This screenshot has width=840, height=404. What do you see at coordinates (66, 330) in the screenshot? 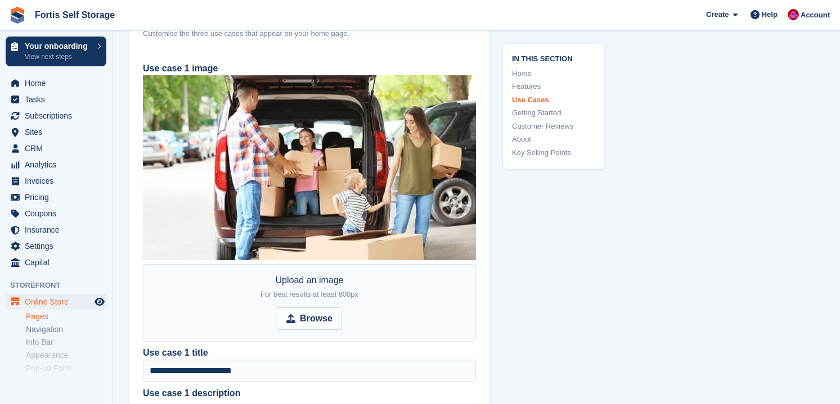
I see `a: Navigation` at bounding box center [66, 330].